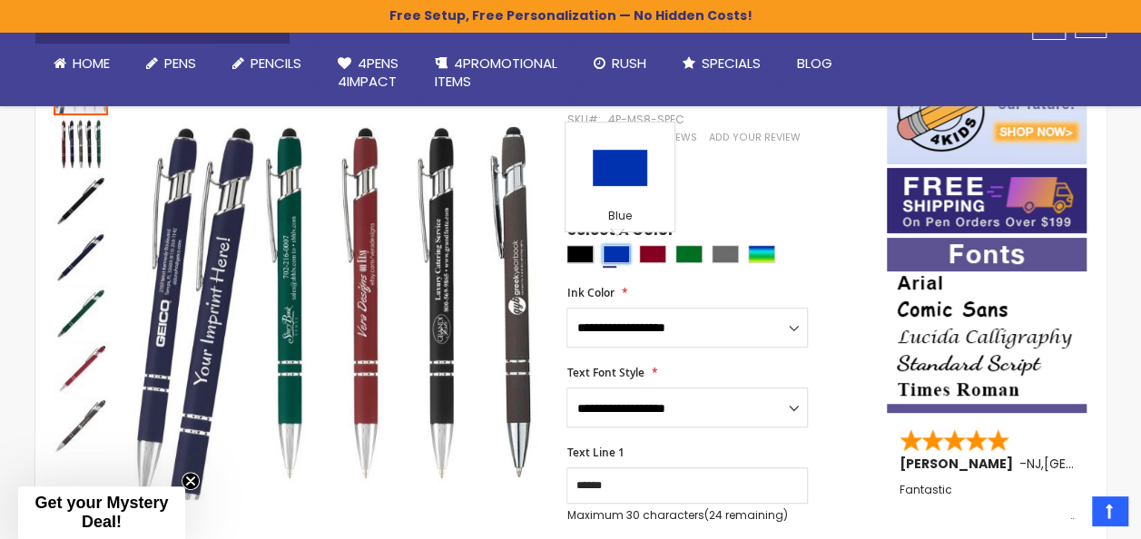 The image size is (1141, 539). I want to click on strong: SKU, so click(583, 119).